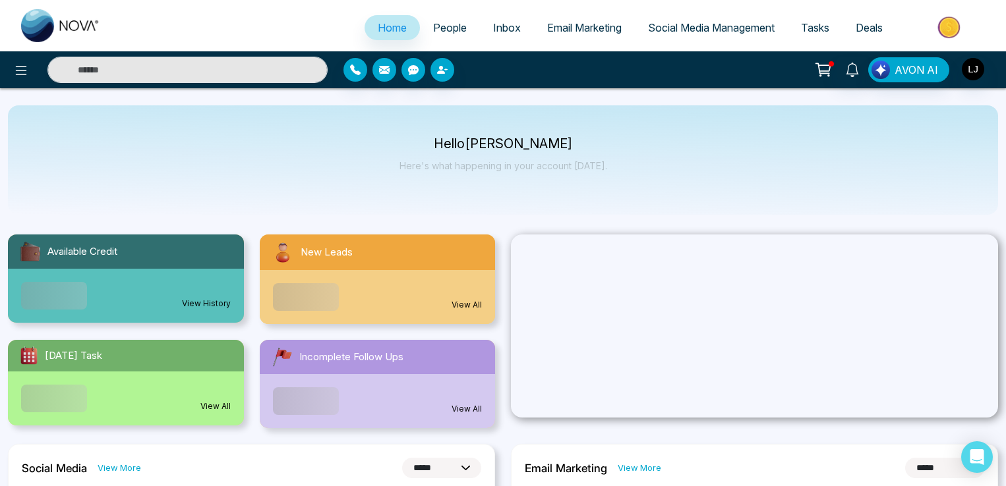 The width and height of the screenshot is (1006, 486). Describe the element at coordinates (392, 28) in the screenshot. I see `a: Home` at that location.